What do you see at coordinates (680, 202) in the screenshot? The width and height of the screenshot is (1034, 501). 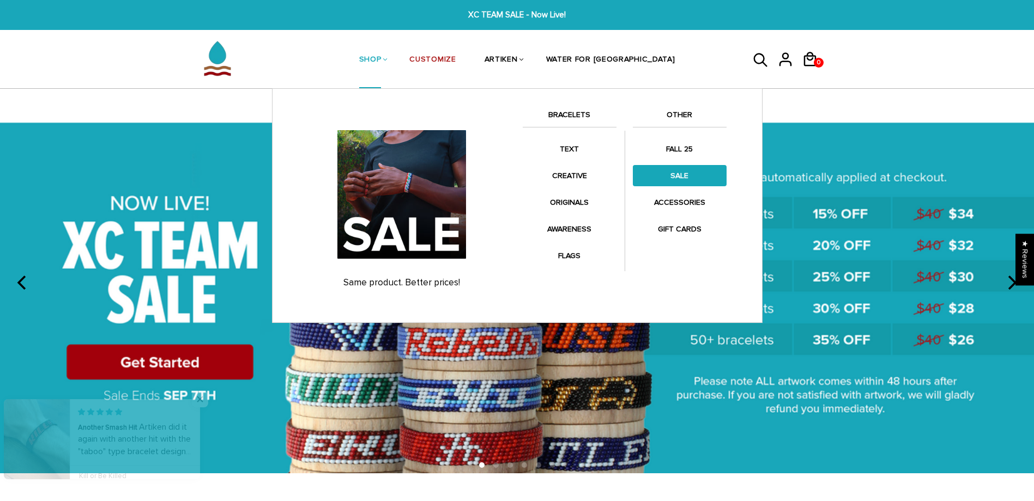 I see `a: ACCESSORIES` at bounding box center [680, 202].